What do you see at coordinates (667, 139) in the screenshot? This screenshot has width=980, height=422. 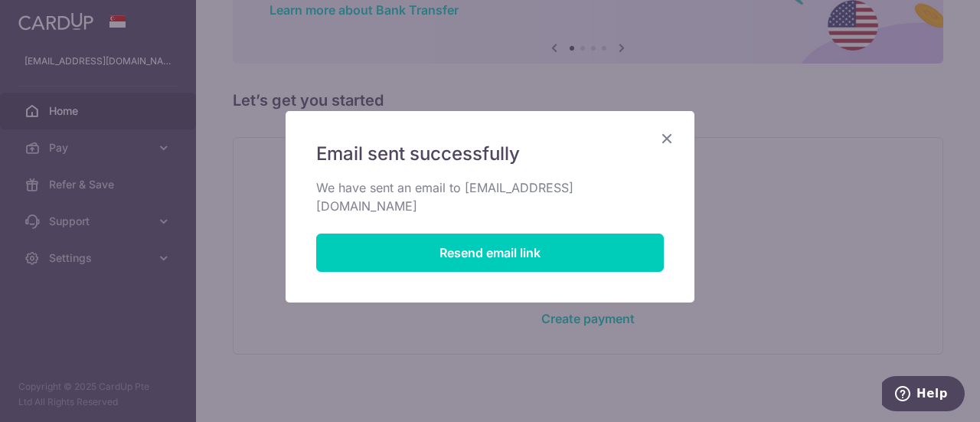 I see `button: Close` at bounding box center [667, 139].